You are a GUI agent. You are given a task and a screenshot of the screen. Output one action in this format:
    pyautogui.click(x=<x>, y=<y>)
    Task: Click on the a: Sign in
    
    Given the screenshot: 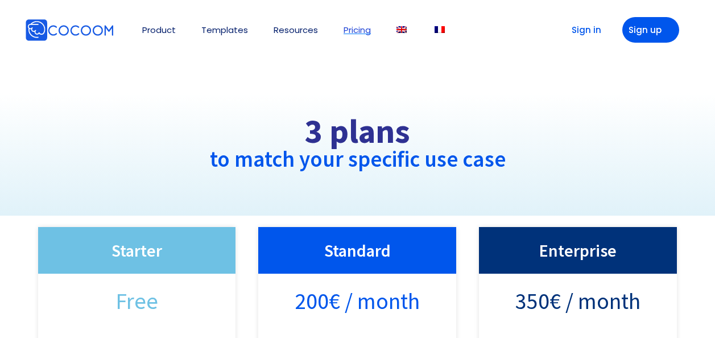 What is the action you would take?
    pyautogui.click(x=583, y=30)
    